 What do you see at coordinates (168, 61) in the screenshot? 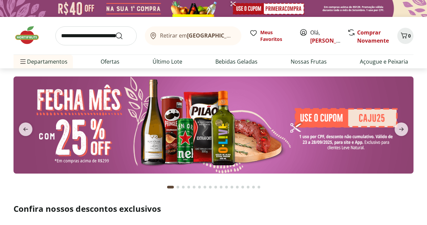
I see `a: Último Lote` at bounding box center [168, 61].